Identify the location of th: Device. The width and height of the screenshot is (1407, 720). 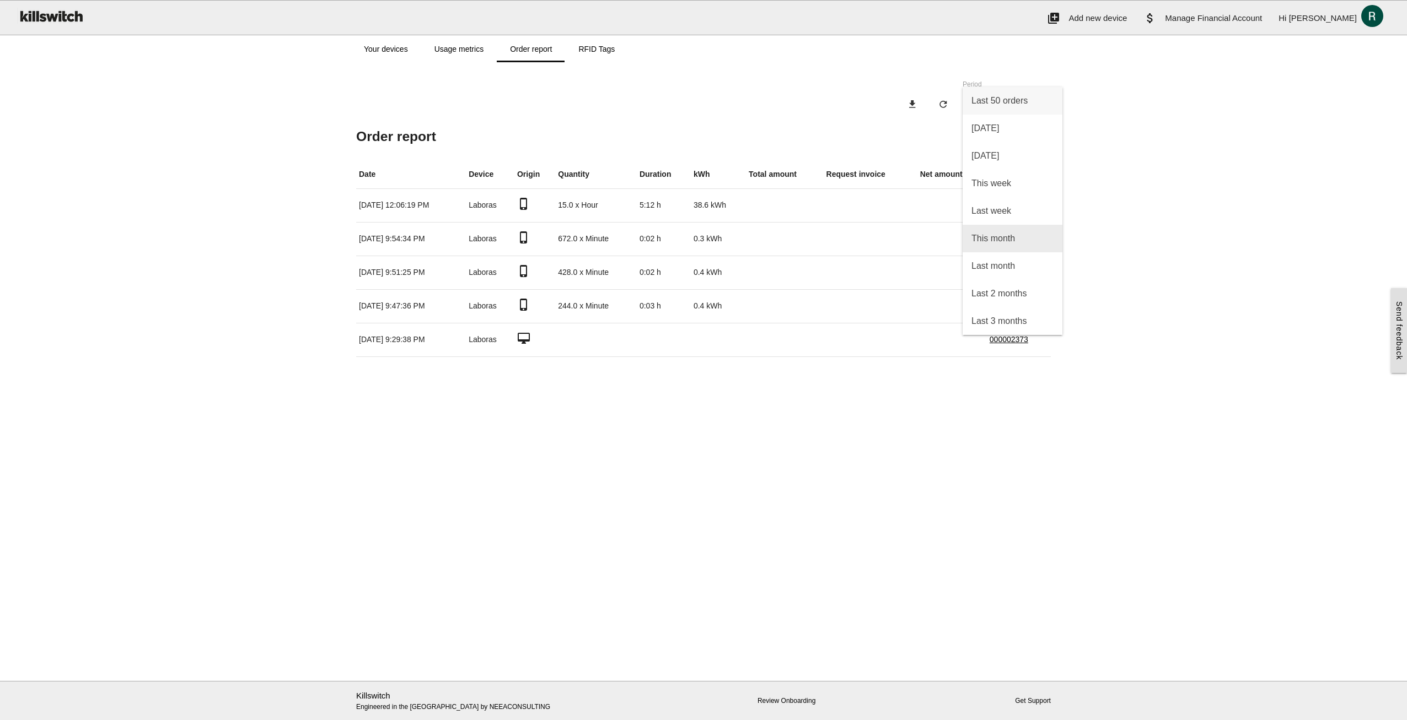
(490, 175).